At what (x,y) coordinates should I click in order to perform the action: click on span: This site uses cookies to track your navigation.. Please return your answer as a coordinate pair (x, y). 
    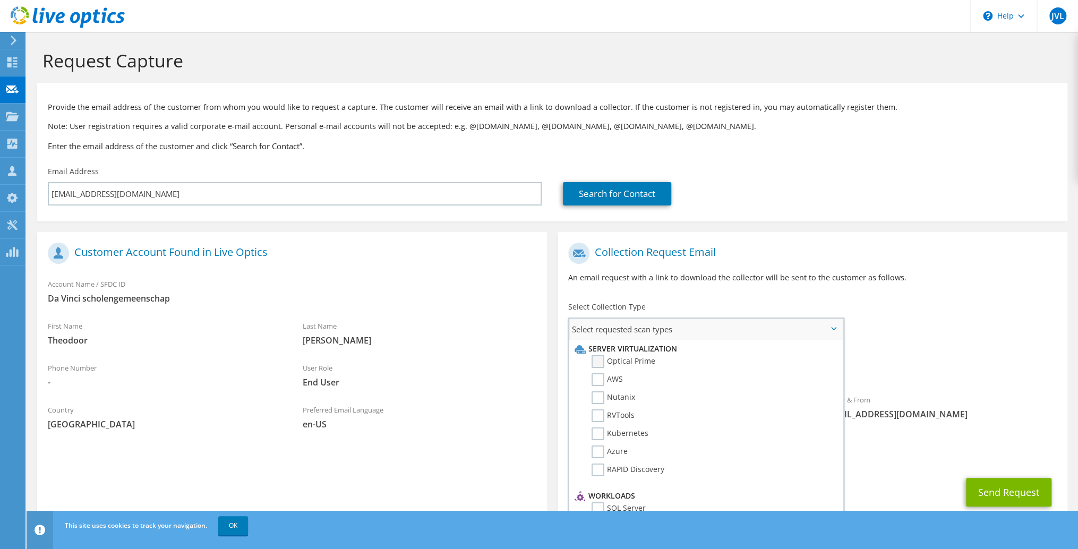
    Looking at the image, I should click on (136, 525).